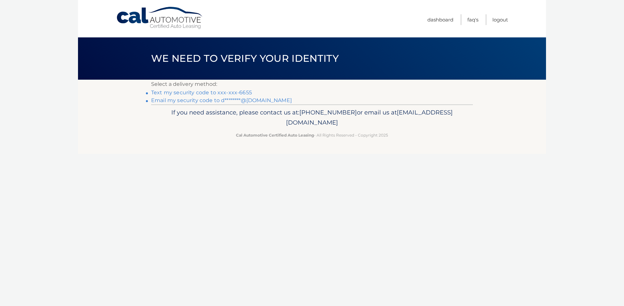 The width and height of the screenshot is (624, 306). I want to click on span: We need to verify your identity, so click(245, 58).